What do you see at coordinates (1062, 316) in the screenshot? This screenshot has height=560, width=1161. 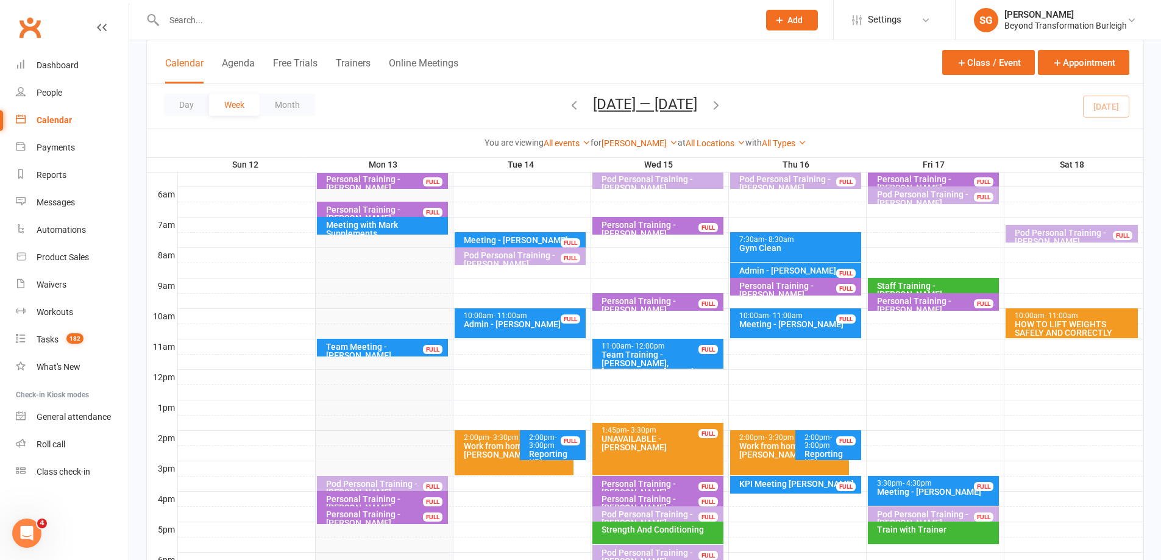 I see `span: - 11:00am` at bounding box center [1062, 316].